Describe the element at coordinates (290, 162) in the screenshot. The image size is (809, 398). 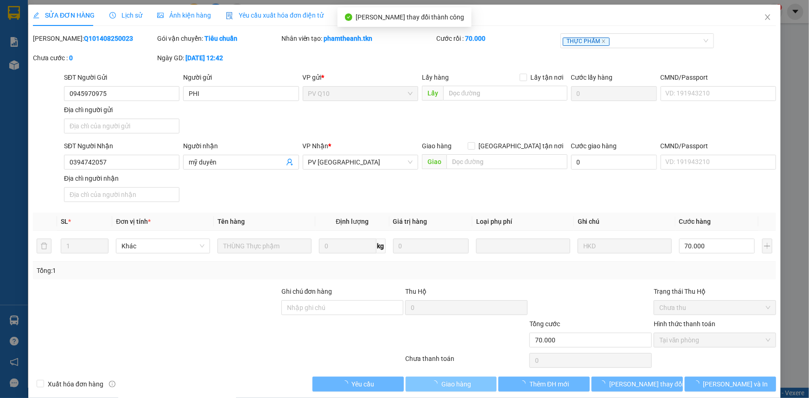
I see `span: user-add` at that location.